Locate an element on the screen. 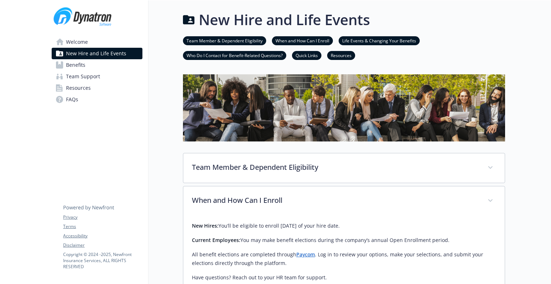 The image size is (551, 284). a: Terms is located at coordinates (103, 226).